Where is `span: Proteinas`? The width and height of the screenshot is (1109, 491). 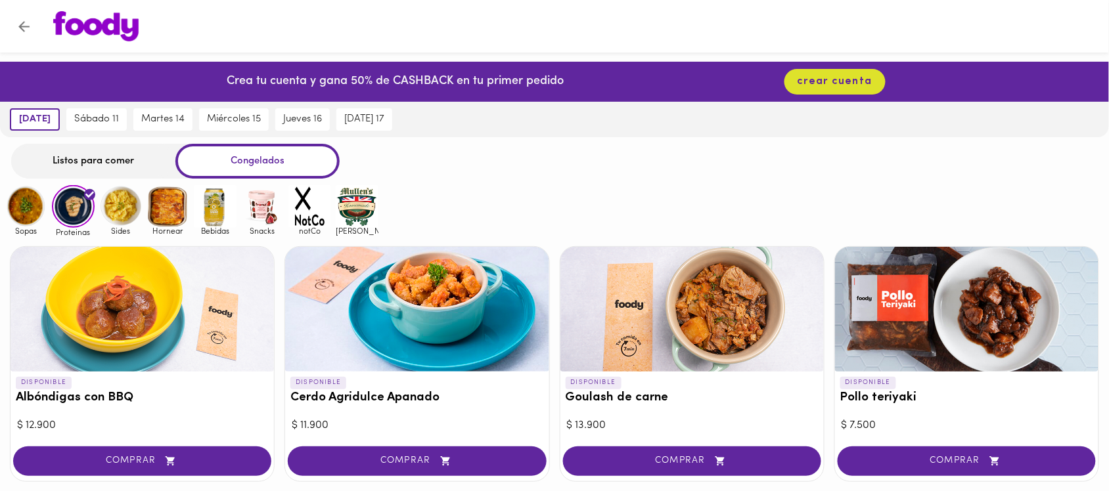 span: Proteinas is located at coordinates (73, 232).